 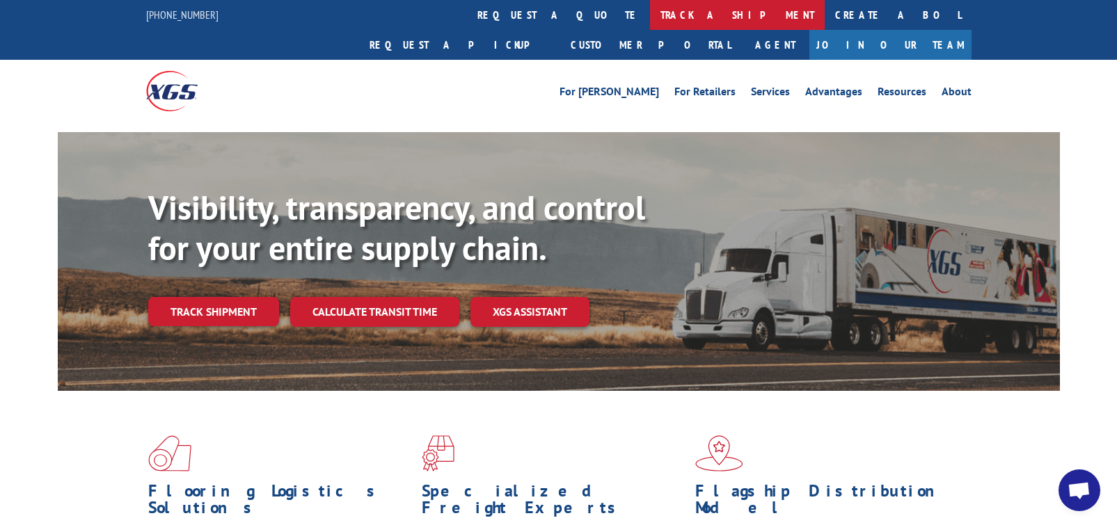 I want to click on a: Request a pickup, so click(x=459, y=45).